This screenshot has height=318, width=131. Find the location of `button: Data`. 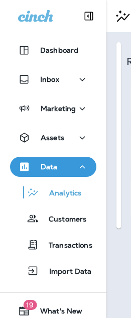

button: Data is located at coordinates (53, 167).